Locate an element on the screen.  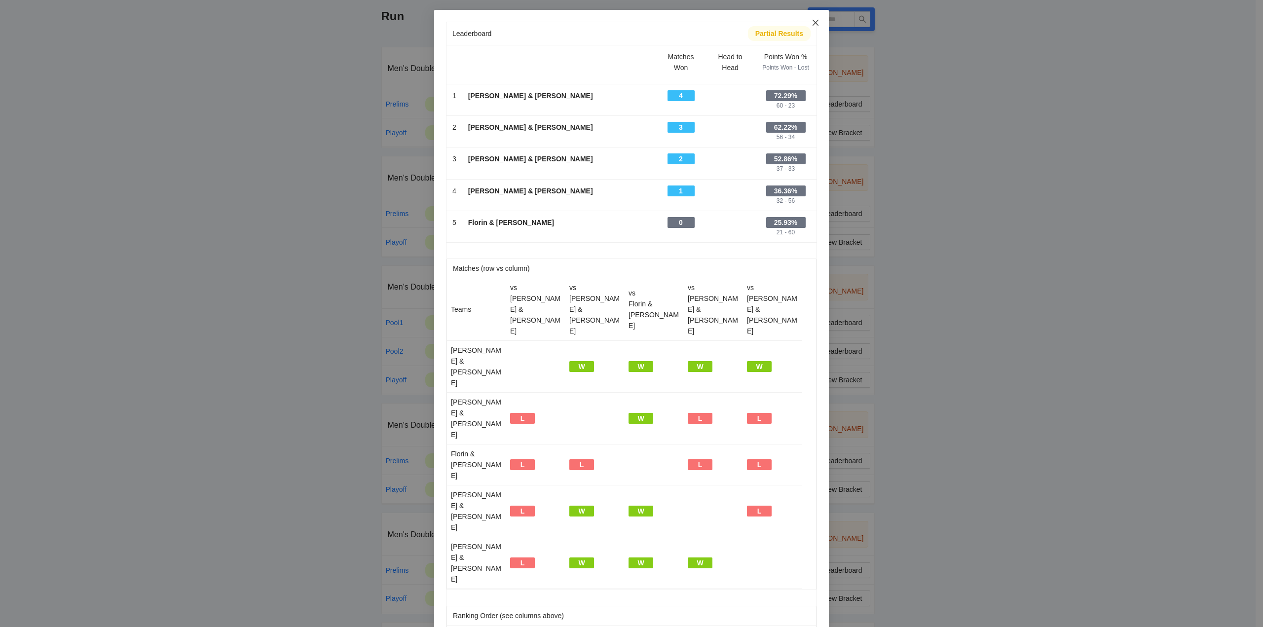
div: 37 - 33 is located at coordinates (785, 169).